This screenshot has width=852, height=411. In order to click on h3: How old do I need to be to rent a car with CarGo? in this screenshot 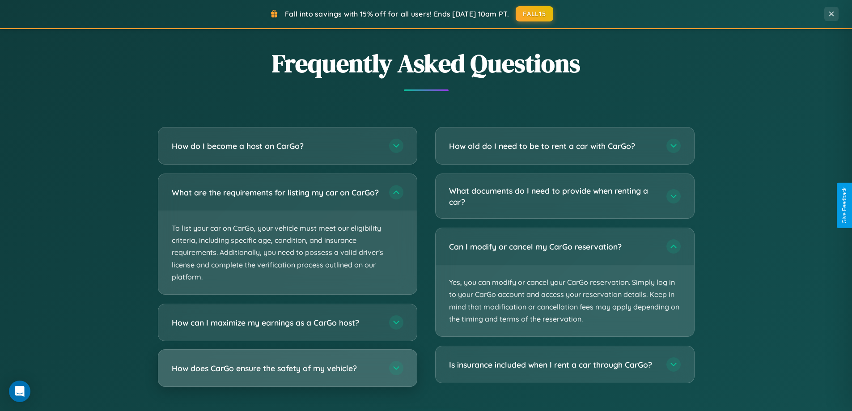, I will do `click(553, 146)`.